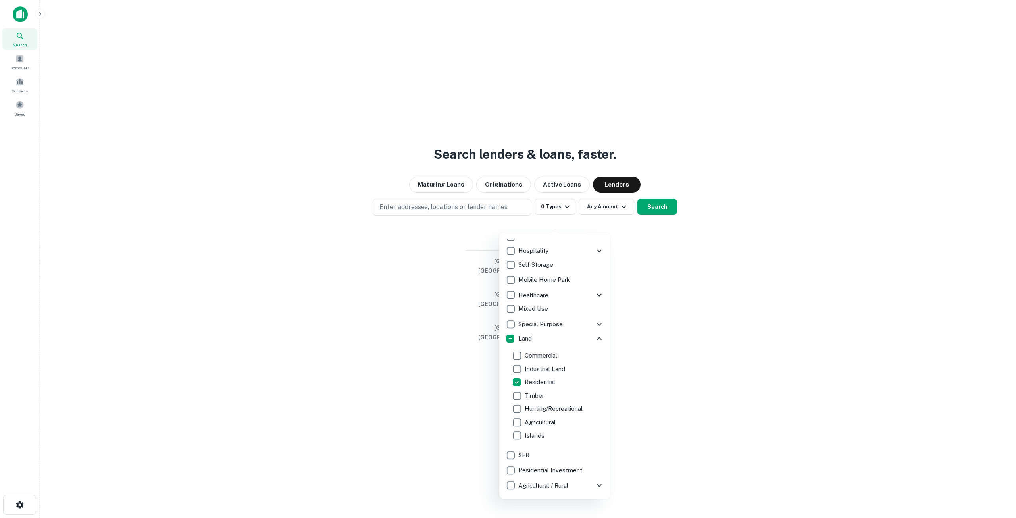 The height and width of the screenshot is (518, 1016). Describe the element at coordinates (534, 309) in the screenshot. I see `p: Mixed Use` at that location.